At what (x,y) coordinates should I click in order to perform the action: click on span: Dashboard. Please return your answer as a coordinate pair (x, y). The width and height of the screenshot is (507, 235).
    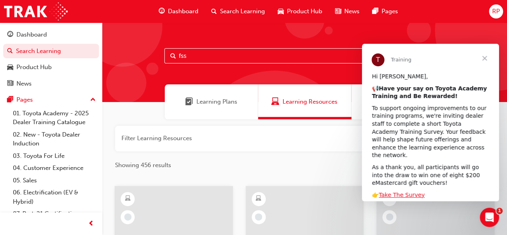
    Looking at the image, I should click on (183, 11).